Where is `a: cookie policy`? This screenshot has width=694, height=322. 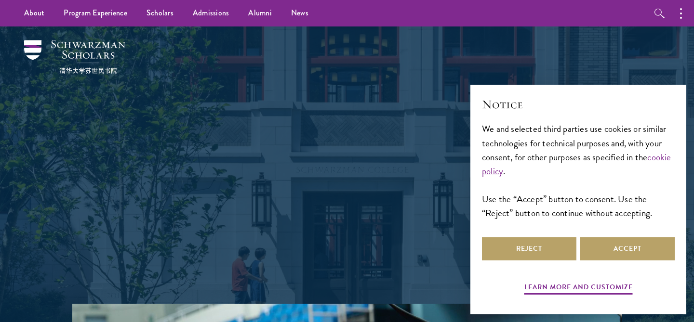 a: cookie policy is located at coordinates (576, 164).